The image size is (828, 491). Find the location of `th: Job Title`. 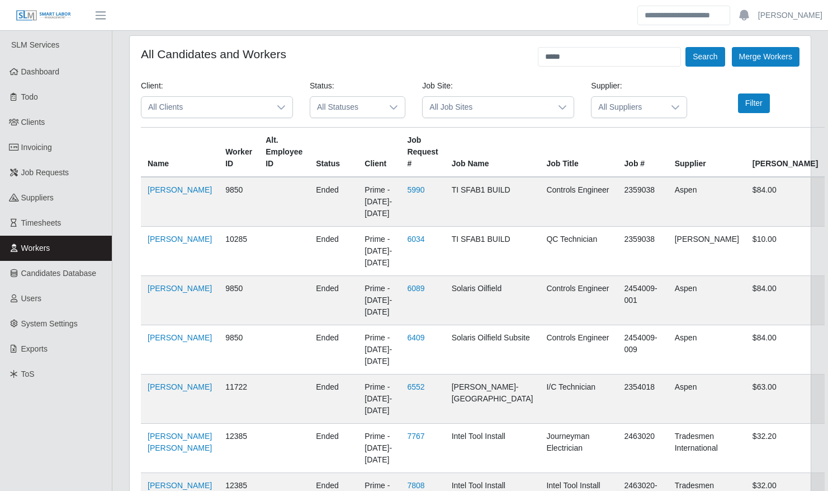

th: Job Title is located at coordinates (578, 152).